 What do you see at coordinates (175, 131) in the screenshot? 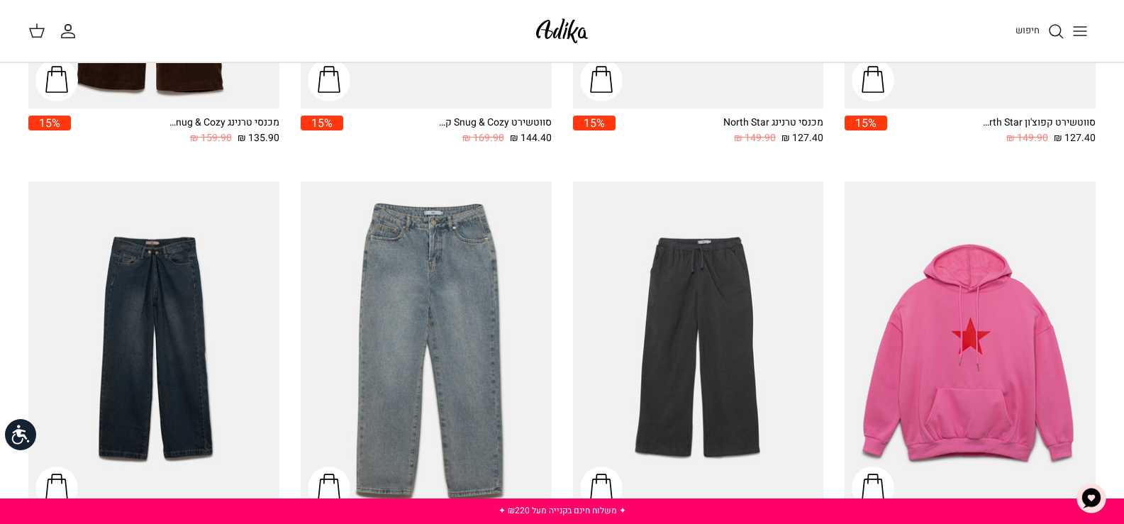
I see `a: מכנסי טרנינג Snug & Cozy גזרה משוחררת 135.90 ₪ 159.90 ₪` at bounding box center [175, 131].